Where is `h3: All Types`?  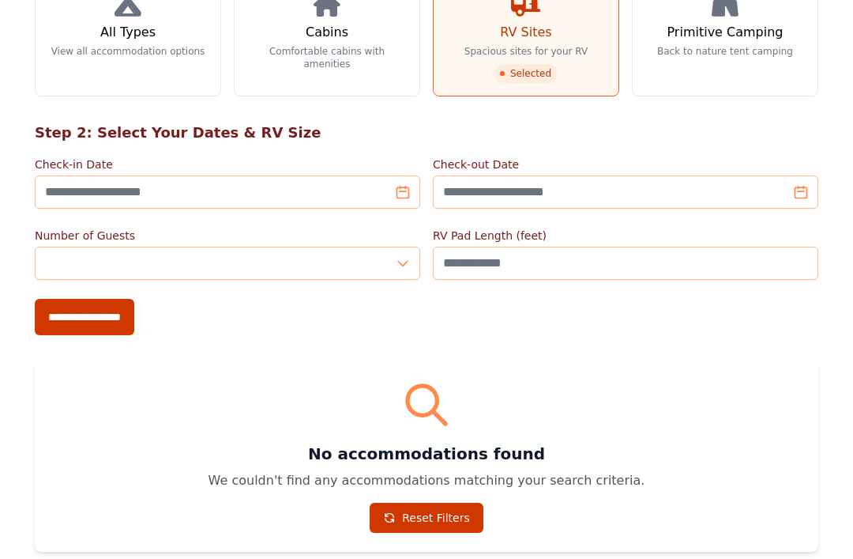
h3: All Types is located at coordinates (128, 32).